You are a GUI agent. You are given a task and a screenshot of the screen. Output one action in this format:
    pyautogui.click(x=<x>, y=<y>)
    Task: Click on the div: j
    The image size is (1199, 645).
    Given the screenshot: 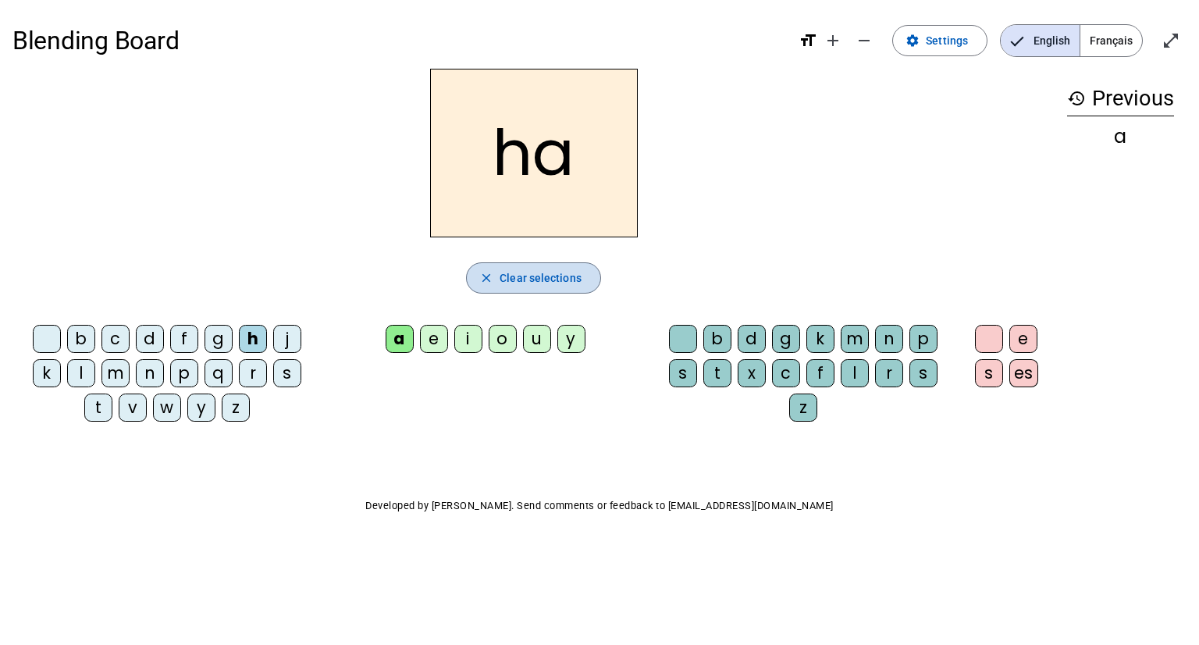 What is the action you would take?
    pyautogui.click(x=287, y=339)
    